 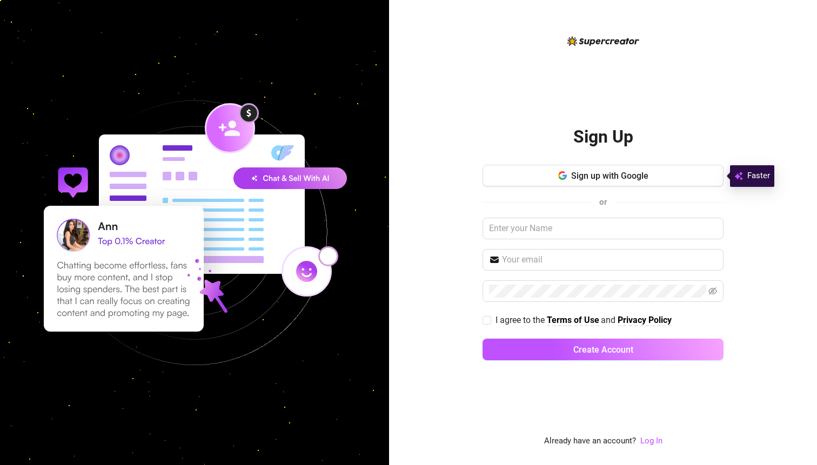 I want to click on span: Create Account, so click(x=603, y=350).